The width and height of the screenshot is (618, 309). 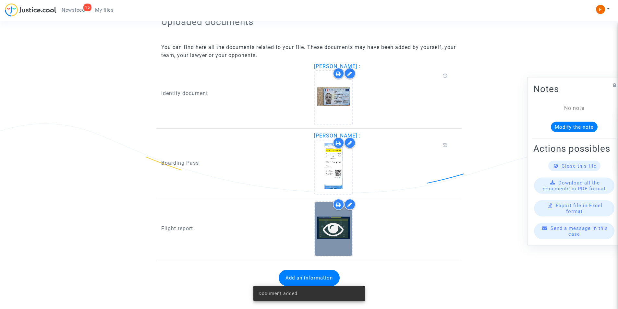 I want to click on span: Document added, so click(x=278, y=294).